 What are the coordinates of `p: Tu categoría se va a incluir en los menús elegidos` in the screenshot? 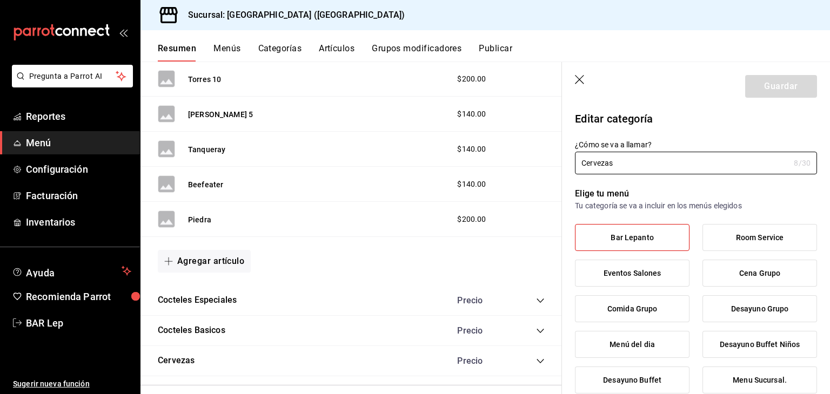 It's located at (696, 206).